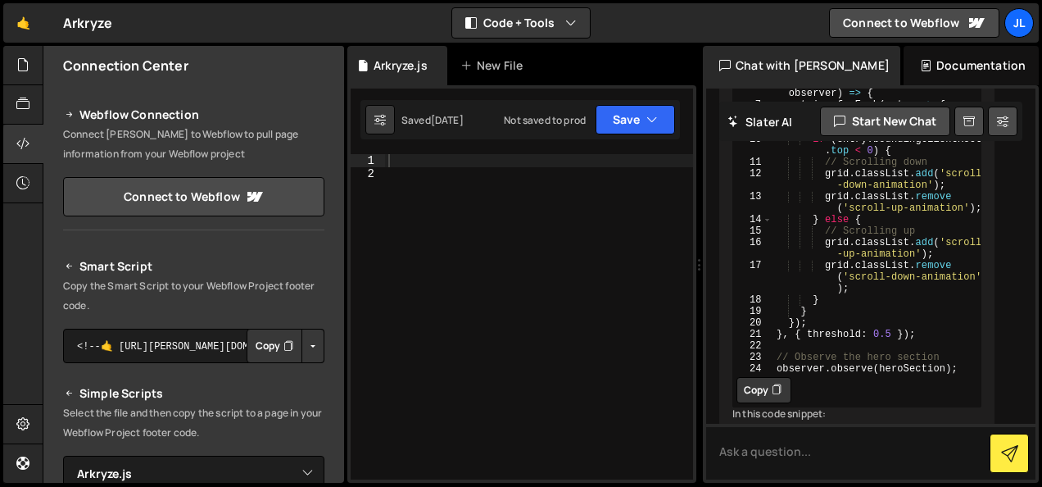  Describe the element at coordinates (753, 162) in the screenshot. I see `div: 11` at that location.